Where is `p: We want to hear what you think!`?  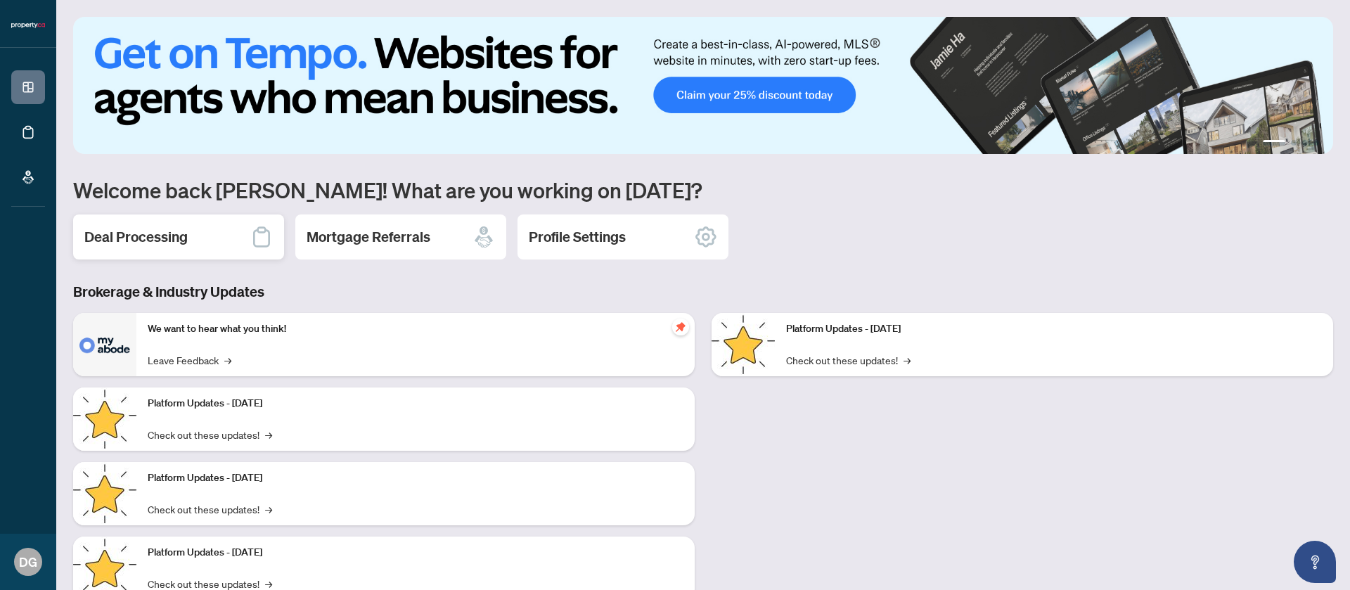 p: We want to hear what you think! is located at coordinates (416, 329).